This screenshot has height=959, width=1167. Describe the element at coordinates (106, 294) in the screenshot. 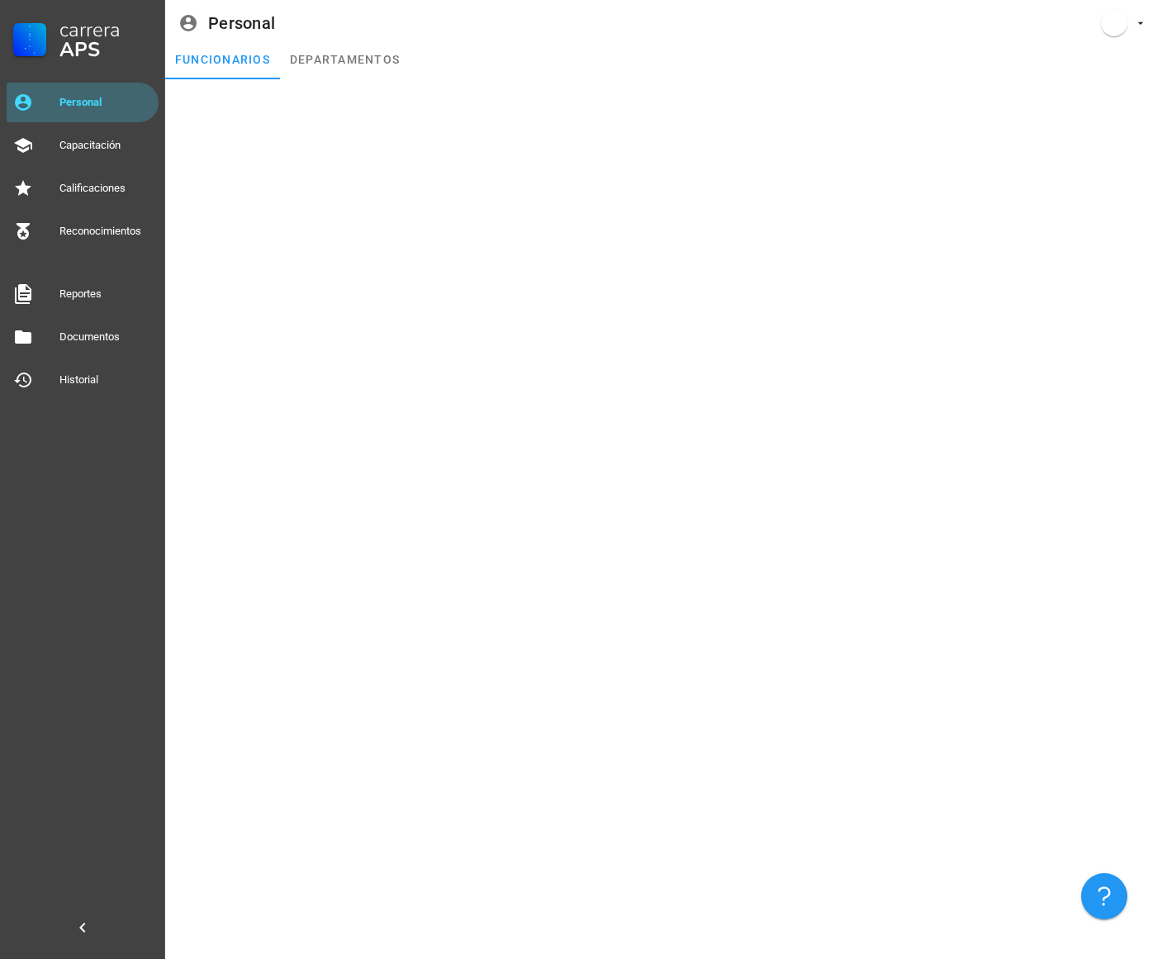

I see `div: Reportes` at that location.